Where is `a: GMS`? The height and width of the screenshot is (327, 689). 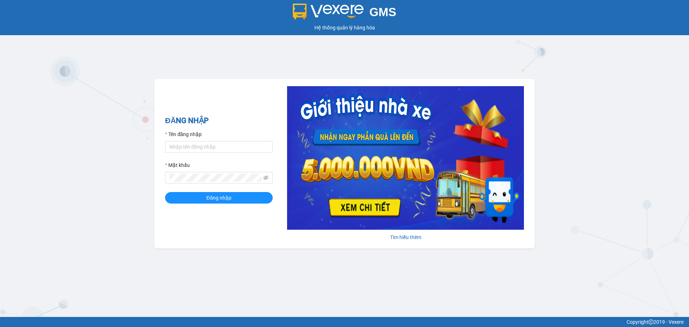 a: GMS is located at coordinates (345, 14).